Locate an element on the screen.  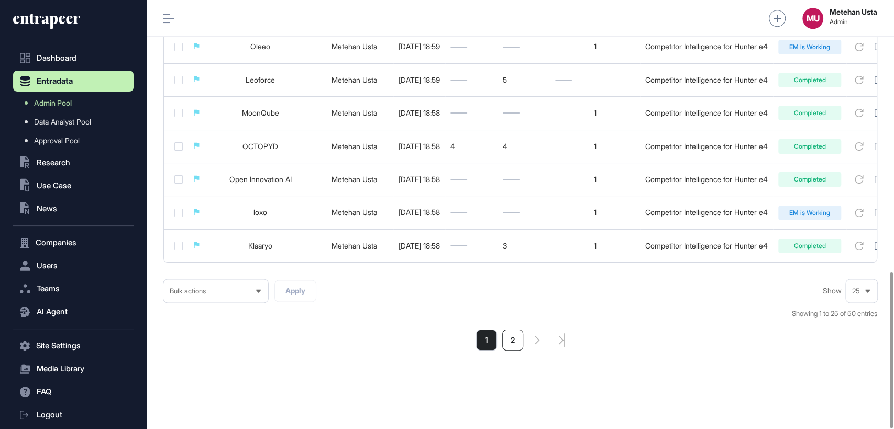
div: MU is located at coordinates (813, 18).